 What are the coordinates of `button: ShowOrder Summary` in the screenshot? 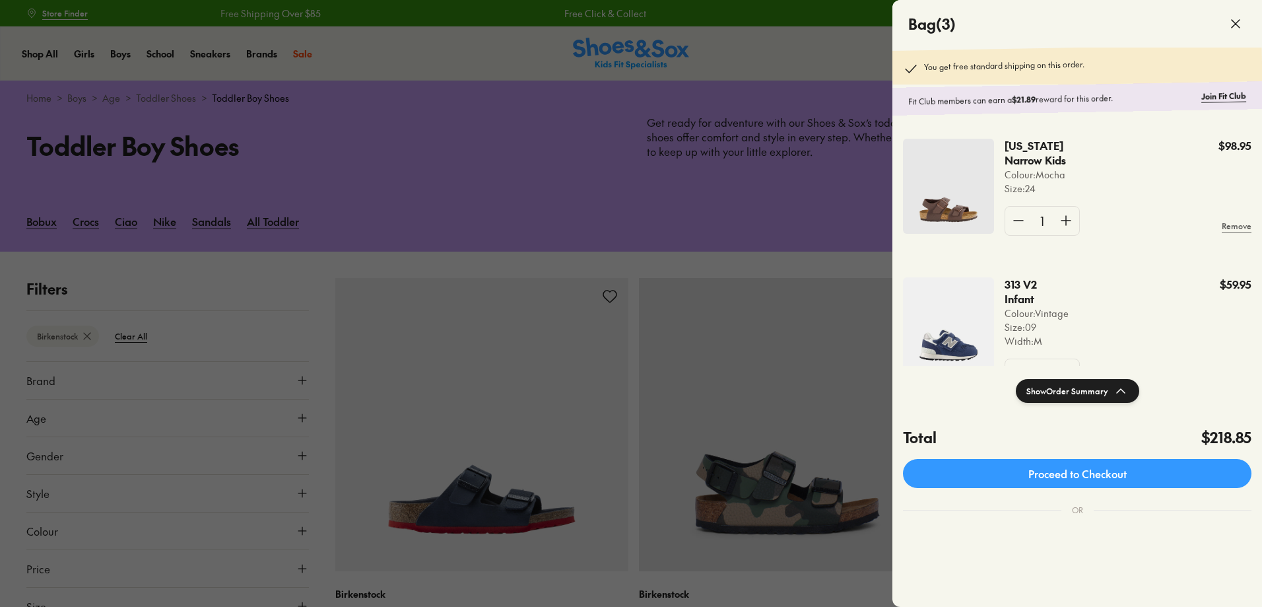 It's located at (1077, 391).